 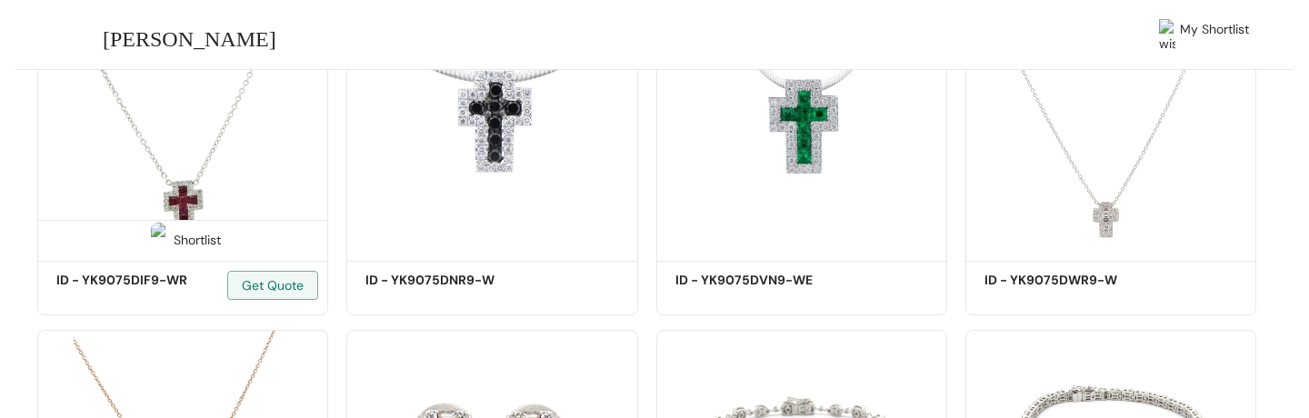 What do you see at coordinates (492, 146) in the screenshot?
I see `img: 21e10965-f579-4dbf-bd50-bd6f306be5de` at bounding box center [492, 146].